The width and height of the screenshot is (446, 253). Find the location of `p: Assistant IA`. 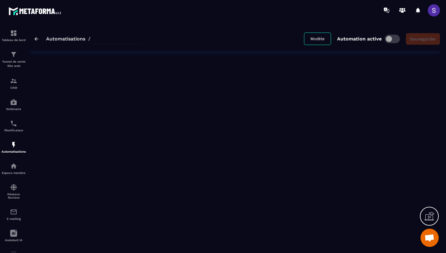

p: Assistant IA is located at coordinates (14, 239).